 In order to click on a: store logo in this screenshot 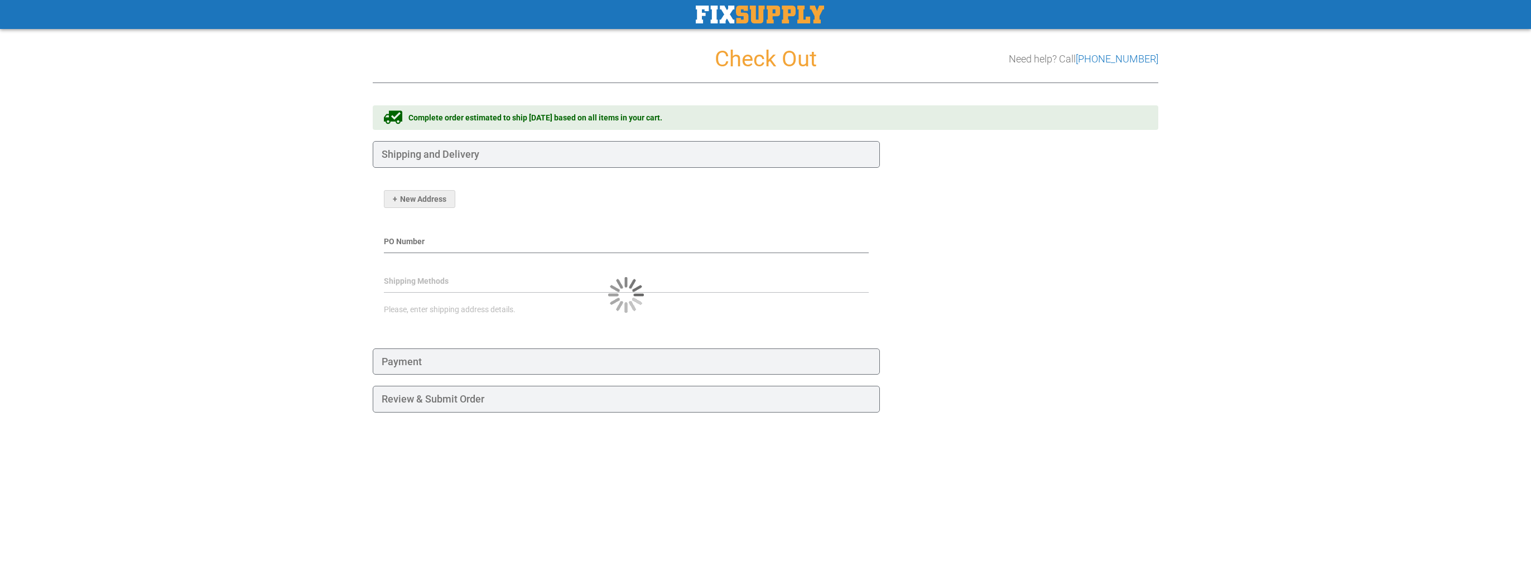, I will do `click(760, 15)`.